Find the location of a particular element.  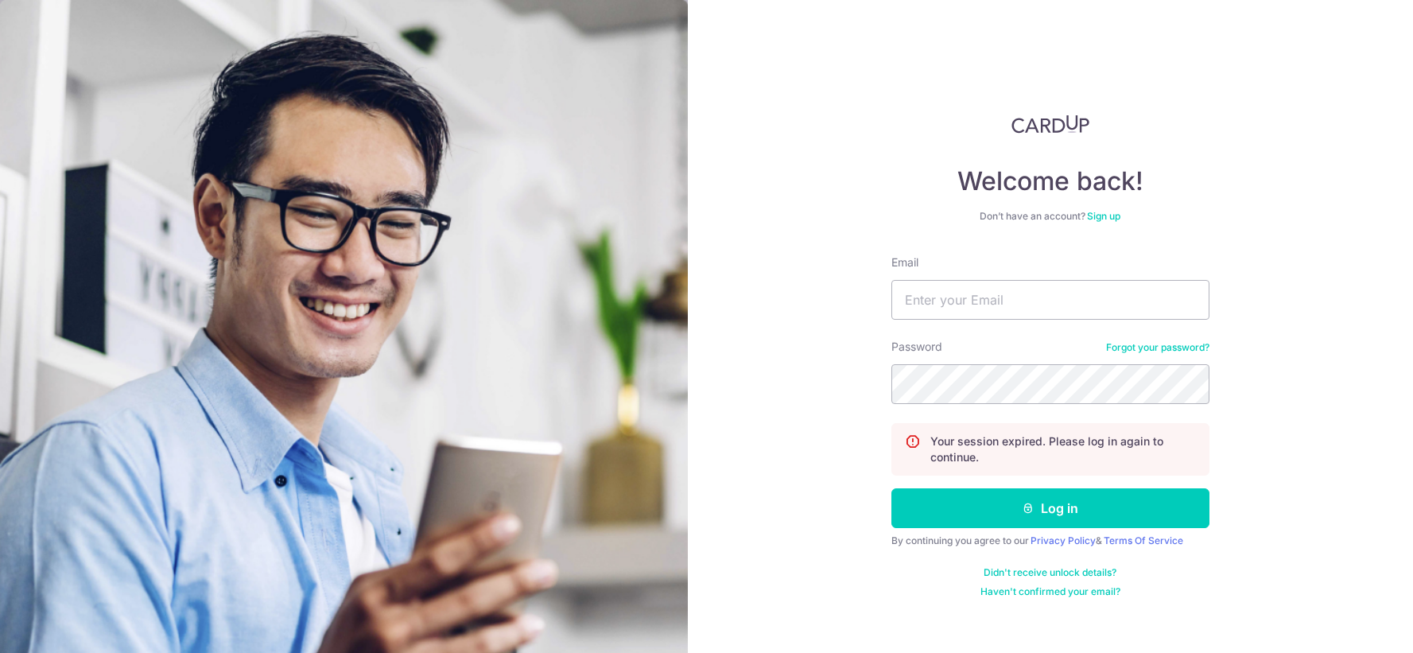

label: Email is located at coordinates (905, 262).